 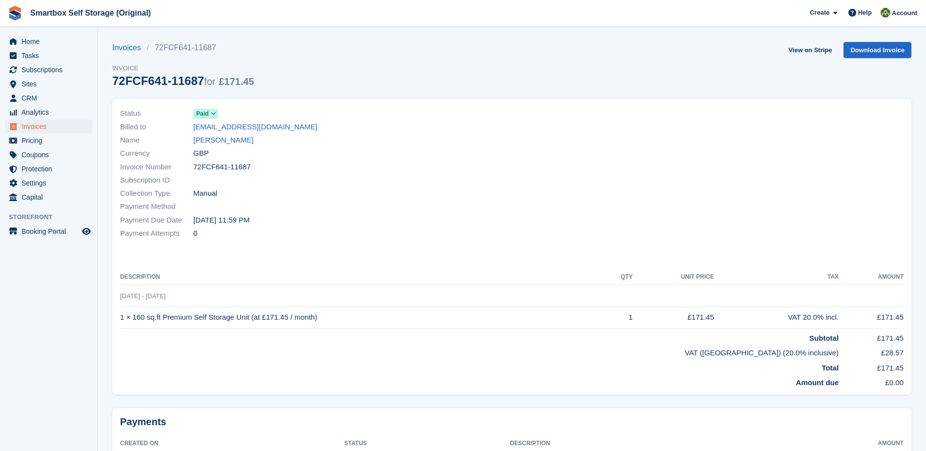 I want to click on span: Invoices, so click(x=51, y=126).